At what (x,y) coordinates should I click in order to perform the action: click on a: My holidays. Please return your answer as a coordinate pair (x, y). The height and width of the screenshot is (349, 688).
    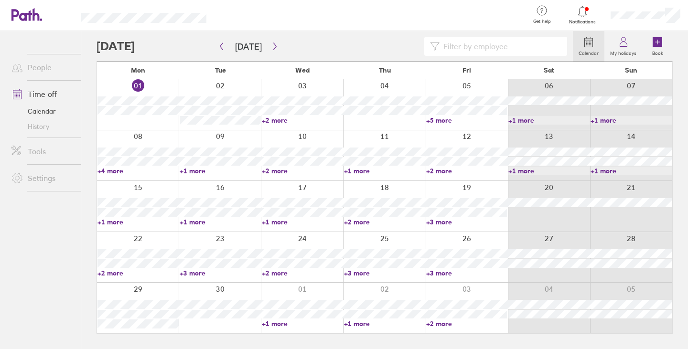
    Looking at the image, I should click on (623, 46).